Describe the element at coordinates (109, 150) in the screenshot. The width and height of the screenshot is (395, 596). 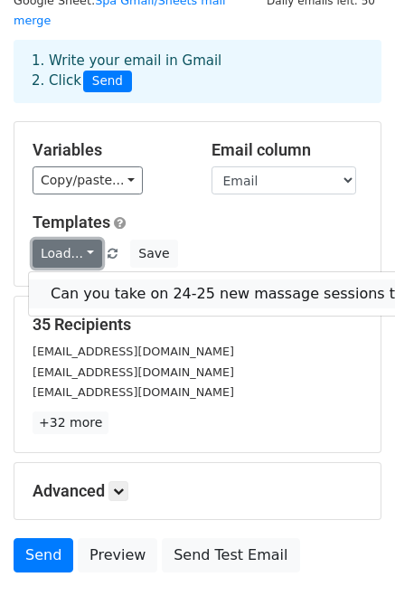
I see `h5: Variables` at that location.